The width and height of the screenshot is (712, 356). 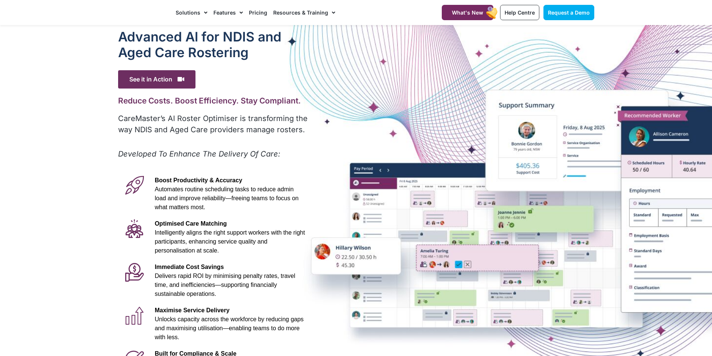 I want to click on span: Unlocks capacity across the workforce by reducing gaps and maximising utilisation—enabling teams ..., so click(x=229, y=328).